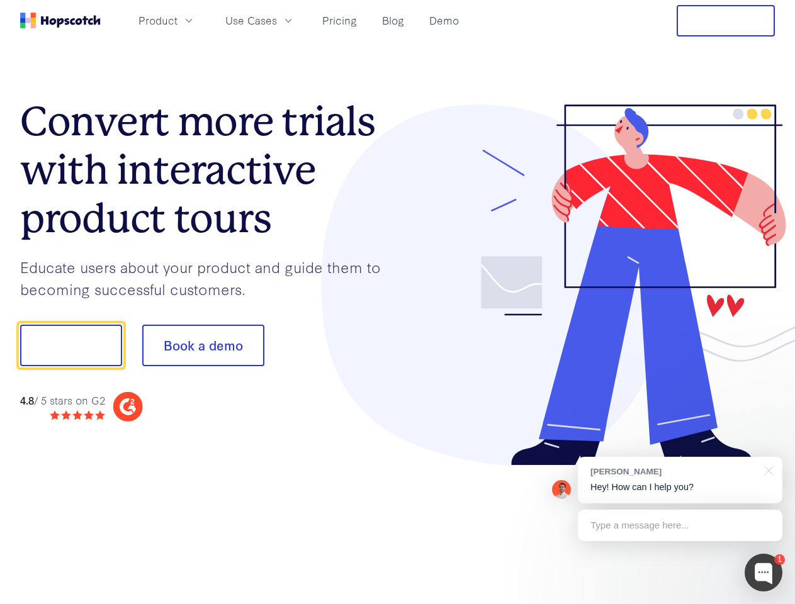 The width and height of the screenshot is (795, 604). Describe the element at coordinates (726, 21) in the screenshot. I see `a: Free Trial` at that location.